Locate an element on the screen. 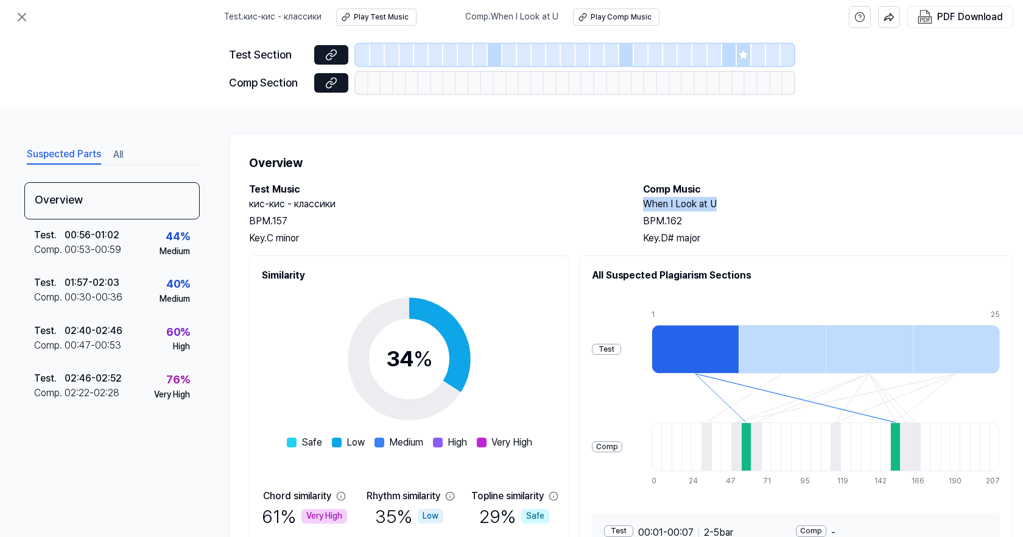  div: 25 is located at coordinates (995, 314).